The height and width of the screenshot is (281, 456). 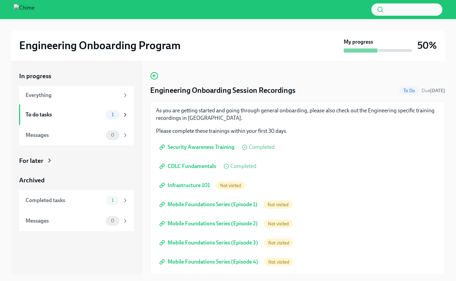 I want to click on span: Security Awareness Training, so click(x=198, y=147).